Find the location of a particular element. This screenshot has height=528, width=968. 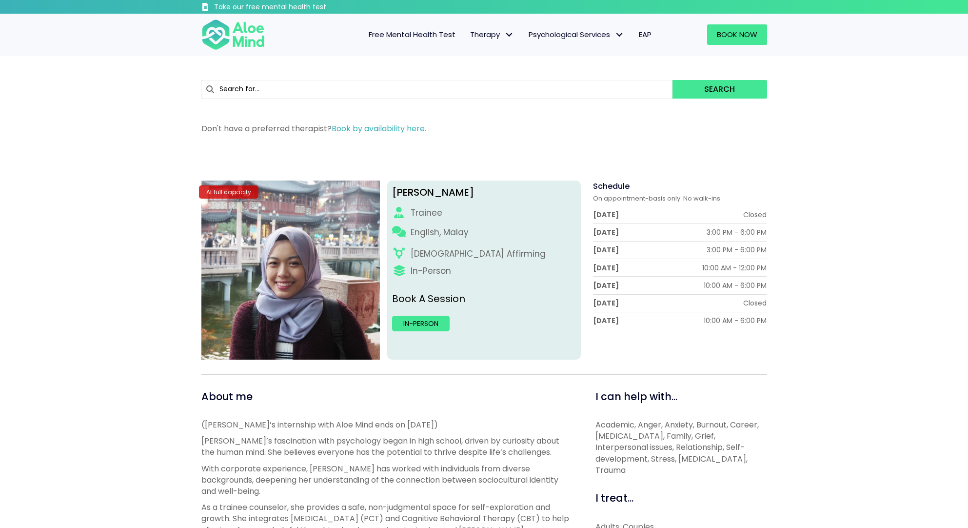

span: On appointment-basis only. No walk-ins is located at coordinates (656, 198).